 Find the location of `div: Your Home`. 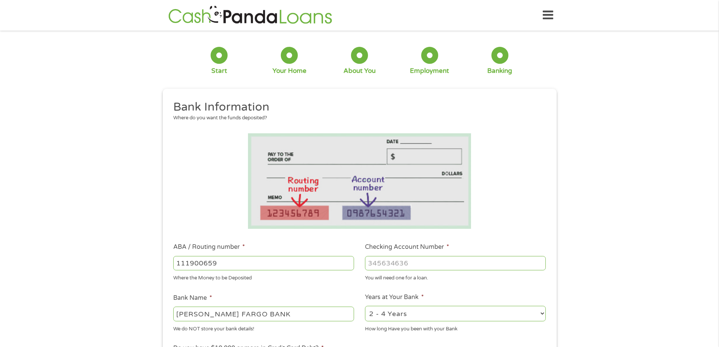

div: Your Home is located at coordinates (290, 71).